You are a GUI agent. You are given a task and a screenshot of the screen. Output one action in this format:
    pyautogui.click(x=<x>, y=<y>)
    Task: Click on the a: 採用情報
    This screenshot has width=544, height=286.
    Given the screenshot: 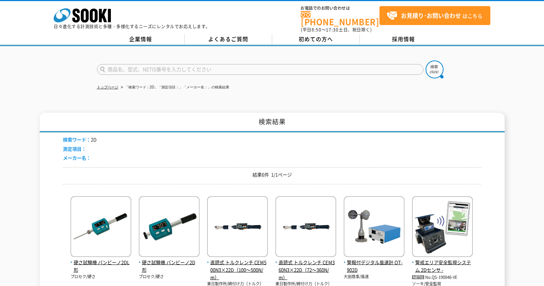 What is the action you would take?
    pyautogui.click(x=404, y=39)
    